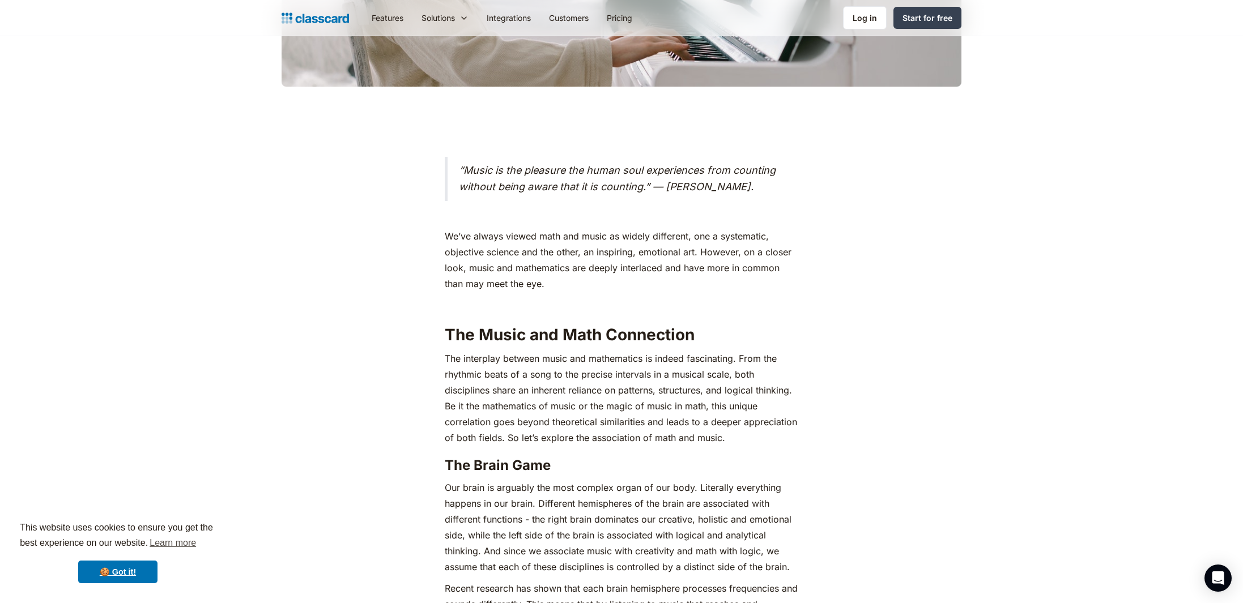 The width and height of the screenshot is (1243, 603). Describe the element at coordinates (864, 18) in the screenshot. I see `div: Log in` at that location.